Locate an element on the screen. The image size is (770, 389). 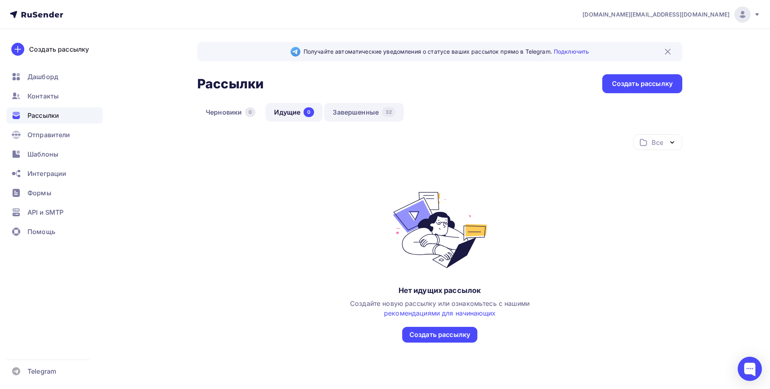
img: Telegram is located at coordinates (295, 52).